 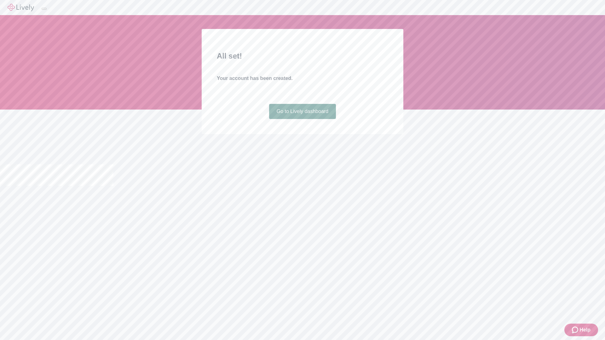 I want to click on button: Log out, so click(x=44, y=9).